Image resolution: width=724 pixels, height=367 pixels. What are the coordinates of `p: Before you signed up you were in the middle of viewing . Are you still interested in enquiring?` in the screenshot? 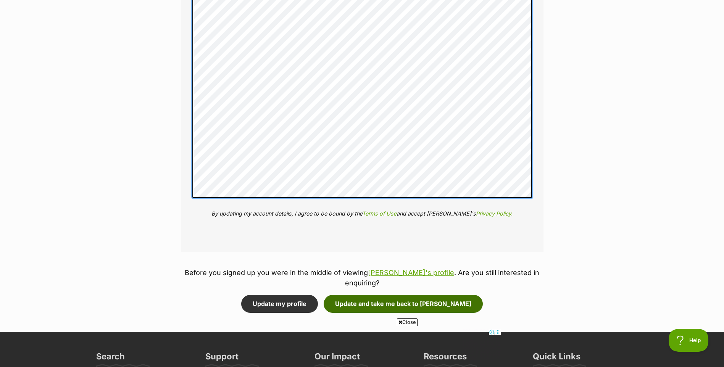 It's located at (362, 278).